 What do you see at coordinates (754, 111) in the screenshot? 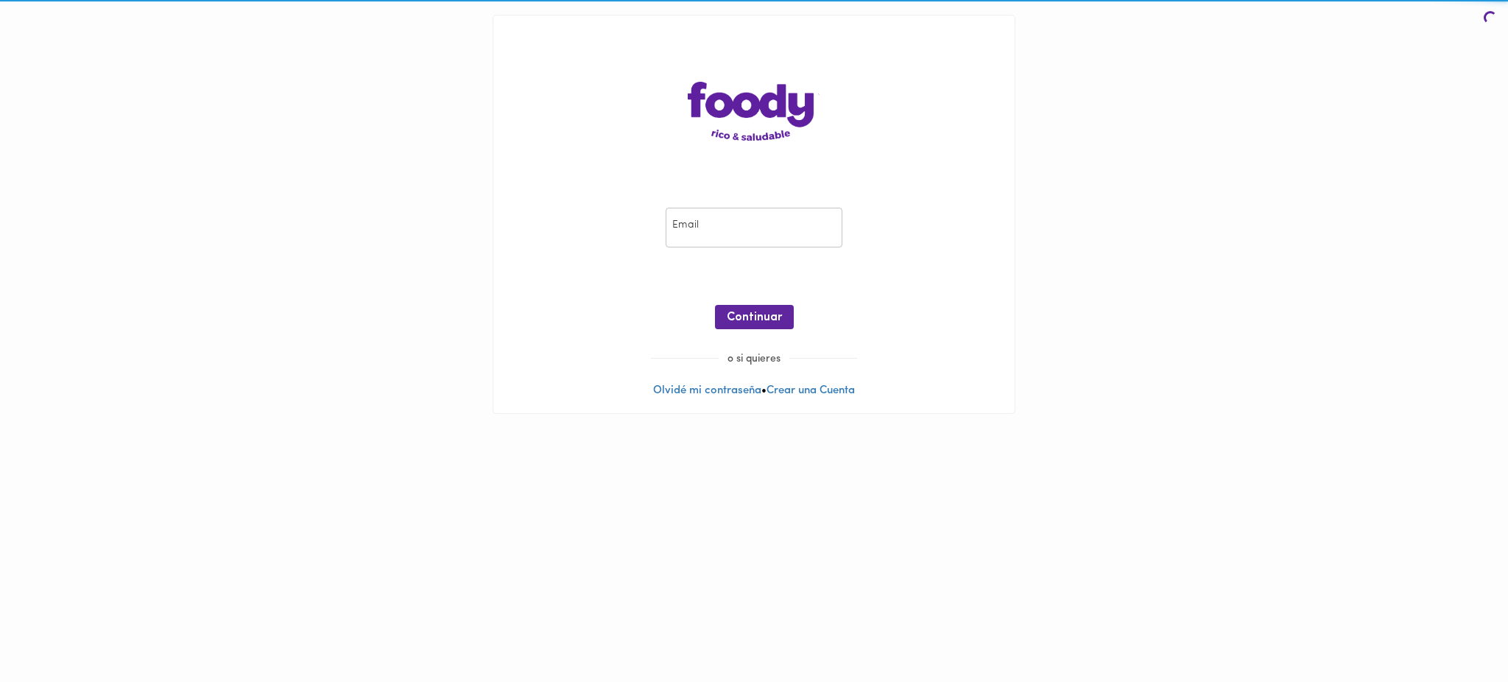
I see `img: logo-main-page.png` at bounding box center [754, 111].